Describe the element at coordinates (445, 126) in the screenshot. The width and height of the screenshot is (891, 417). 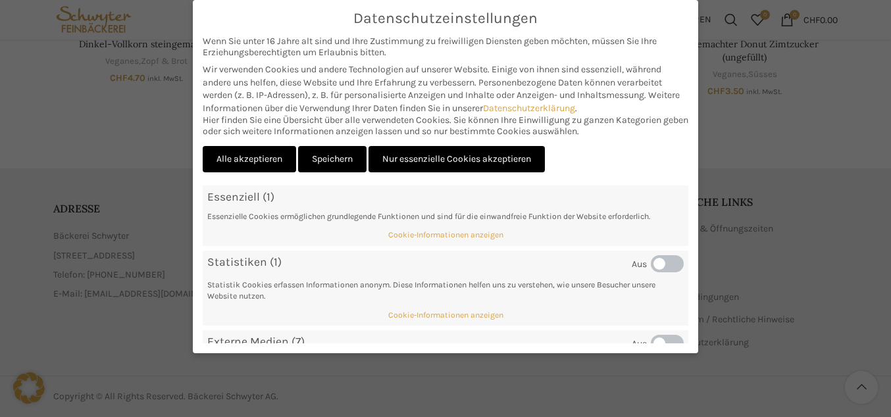
I see `span: Hier finden Sie eine Übersicht über alle verwendeten Cookies. Sie können Ihre Einwilligung zu gan...` at that location.